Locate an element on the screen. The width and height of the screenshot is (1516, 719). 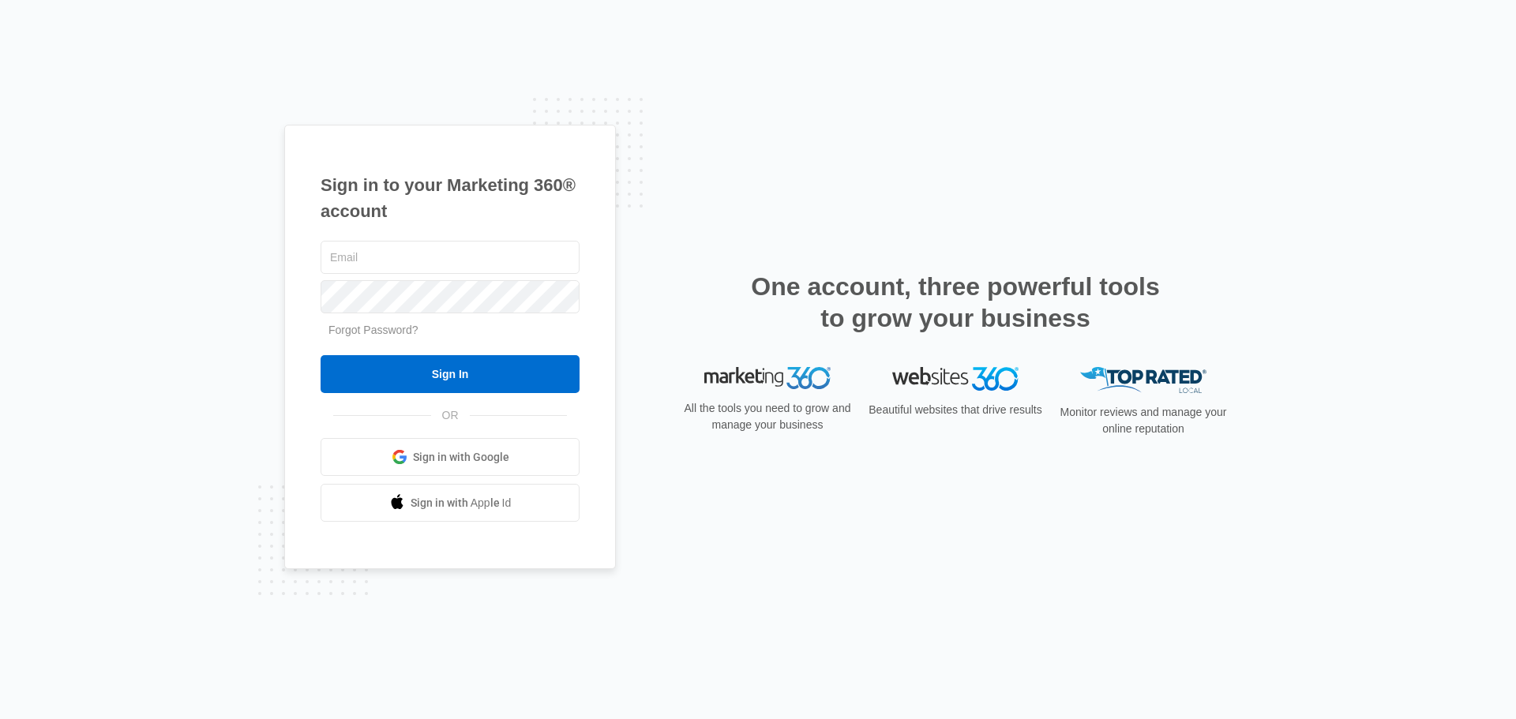
p: All the tools you need to grow and manage your business is located at coordinates (767, 417).